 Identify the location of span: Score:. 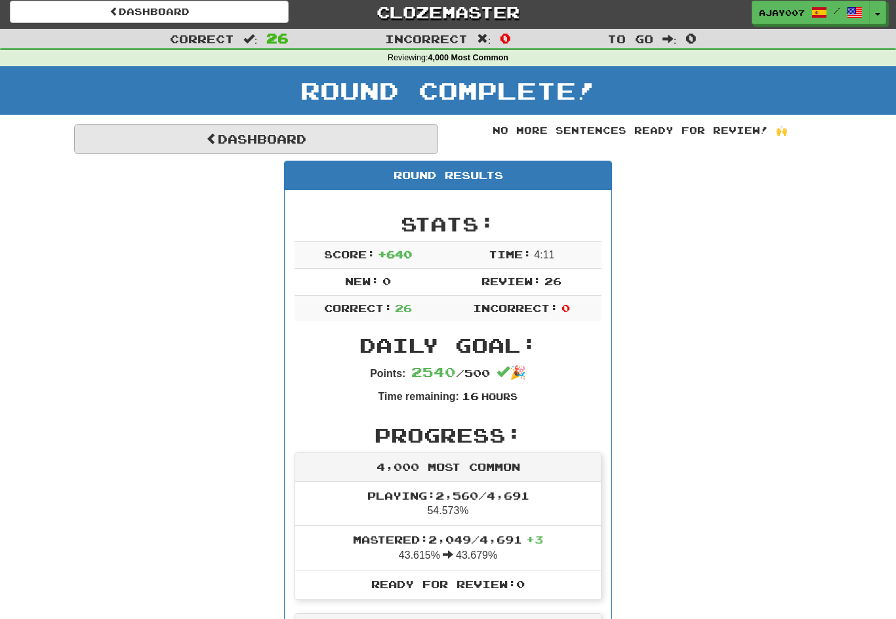
(350, 254).